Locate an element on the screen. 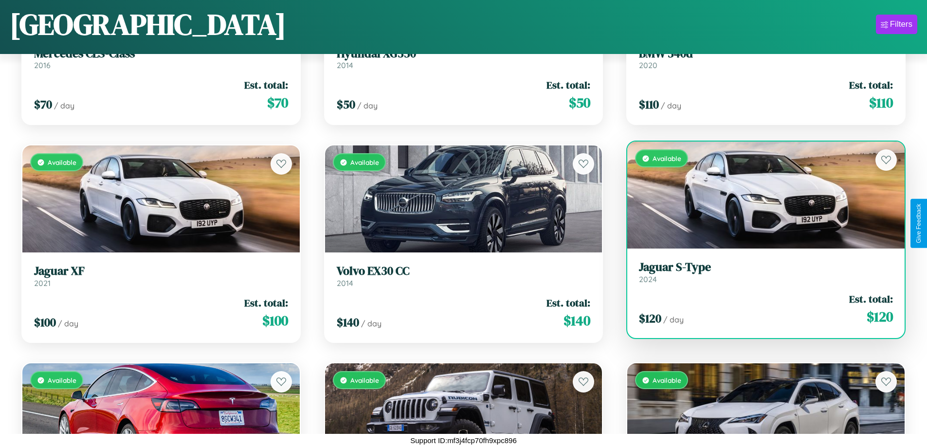 This screenshot has height=447, width=927. h3: Hyundai XG350 is located at coordinates (464, 54).